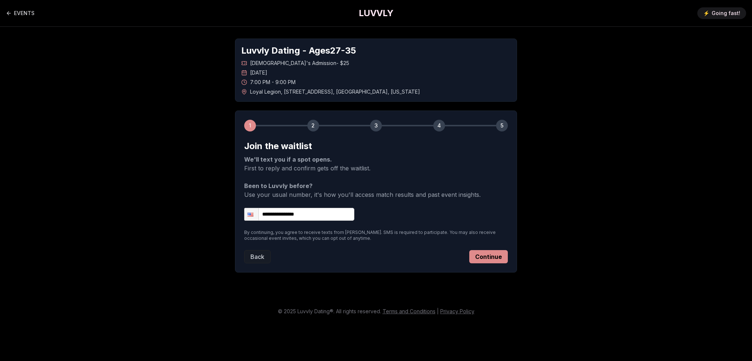 This screenshot has width=752, height=361. What do you see at coordinates (250, 126) in the screenshot?
I see `div: 1` at bounding box center [250, 126].